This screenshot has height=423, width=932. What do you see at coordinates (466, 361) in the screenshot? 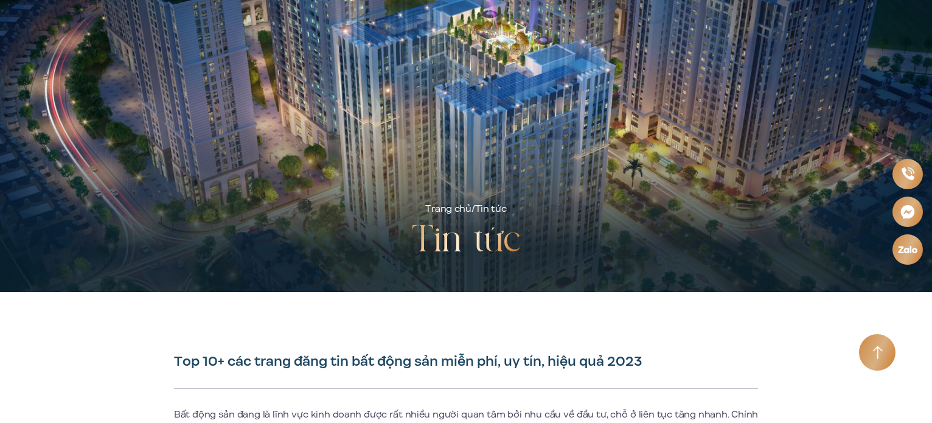
I see `h1: Top 10+ các trang đăng tin bất động sản miễn phí, uy tín, hiệu quả 2023` at bounding box center [466, 361].